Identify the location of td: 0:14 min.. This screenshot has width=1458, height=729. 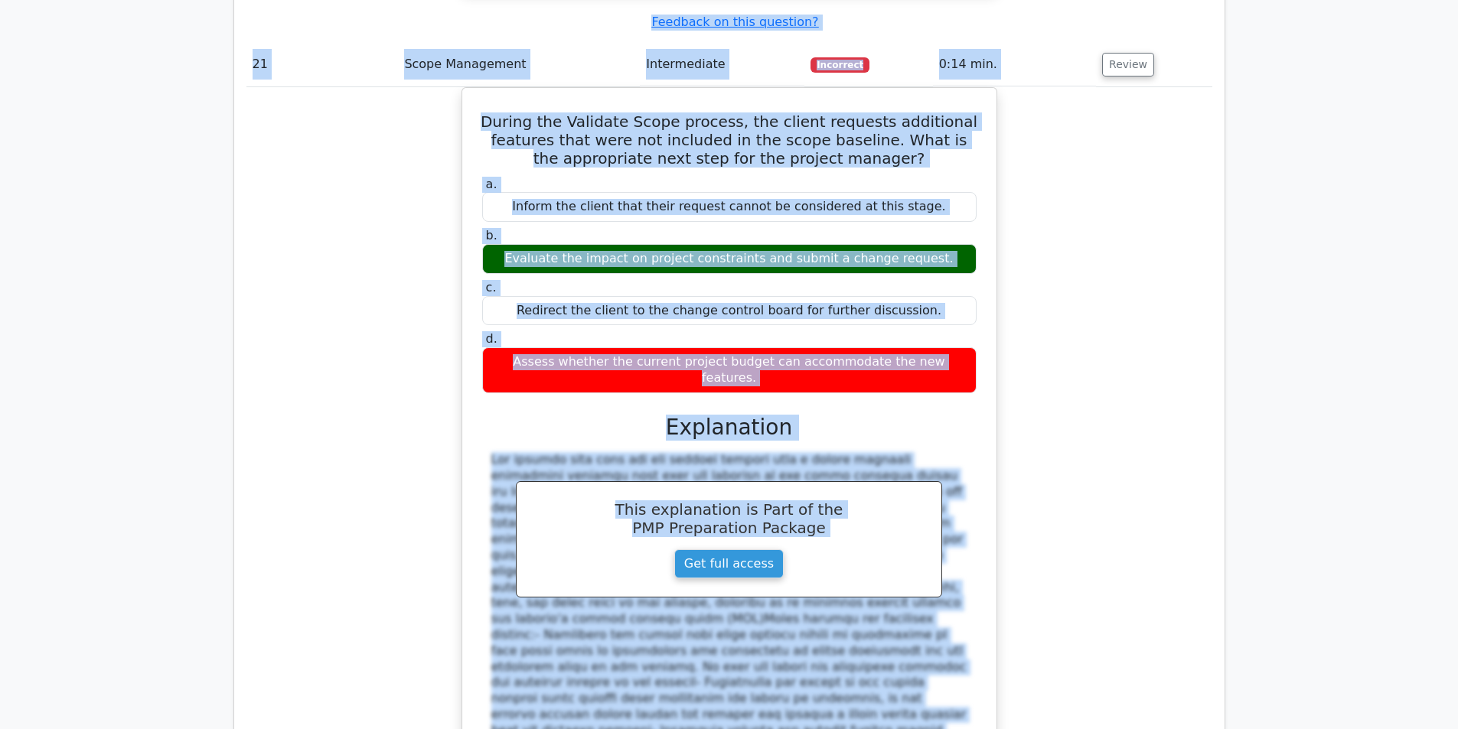
(1014, 64).